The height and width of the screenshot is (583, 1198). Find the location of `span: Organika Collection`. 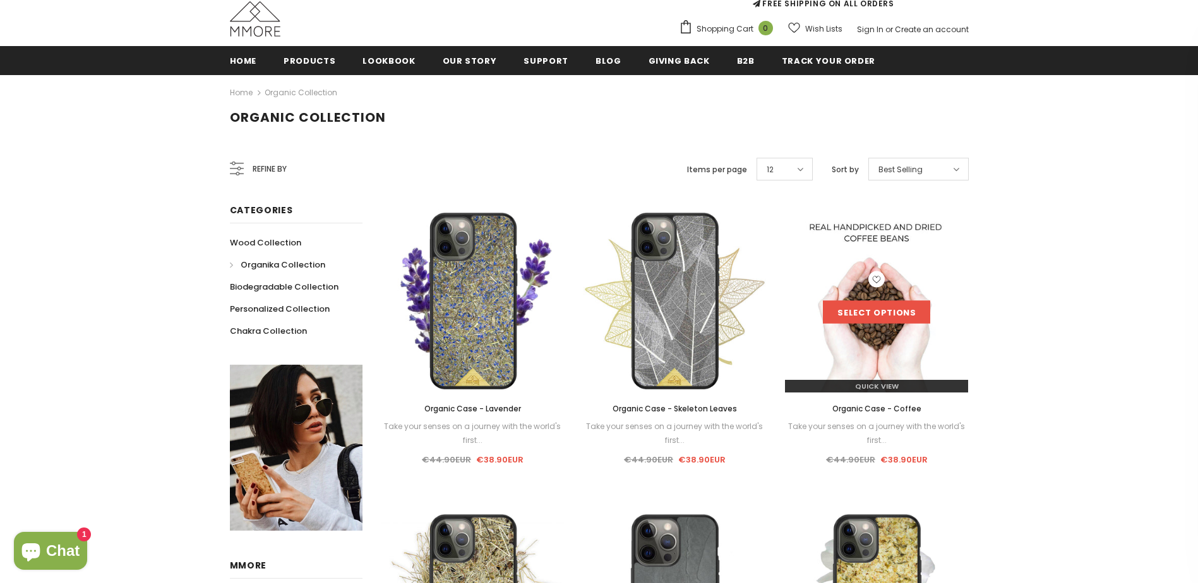

span: Organika Collection is located at coordinates (283, 265).